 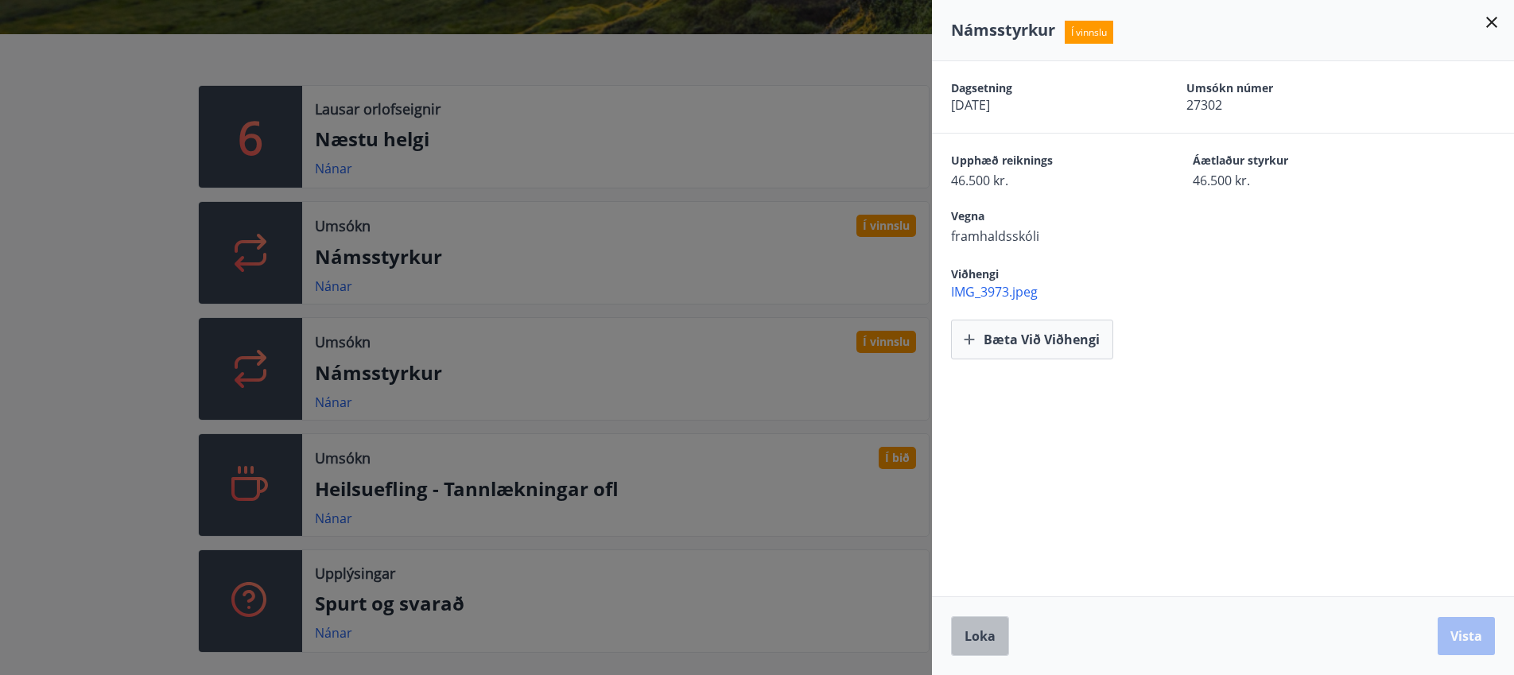 I want to click on span: Áætlaður styrkur, so click(x=1286, y=162).